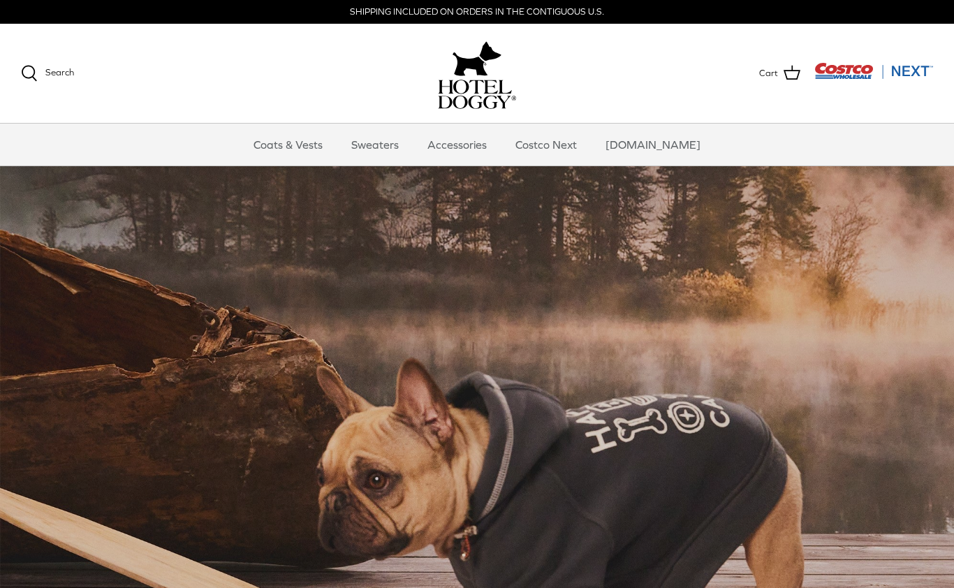 Image resolution: width=954 pixels, height=588 pixels. Describe the element at coordinates (288, 145) in the screenshot. I see `a: Coats & Vests` at that location.